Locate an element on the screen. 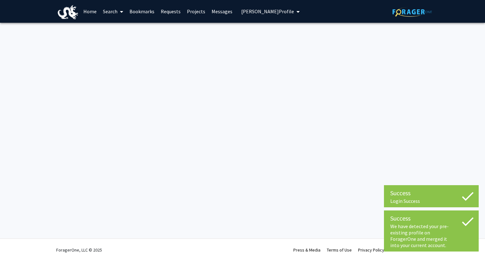 This screenshot has width=485, height=261. a: Bookmarks is located at coordinates (142, 11).